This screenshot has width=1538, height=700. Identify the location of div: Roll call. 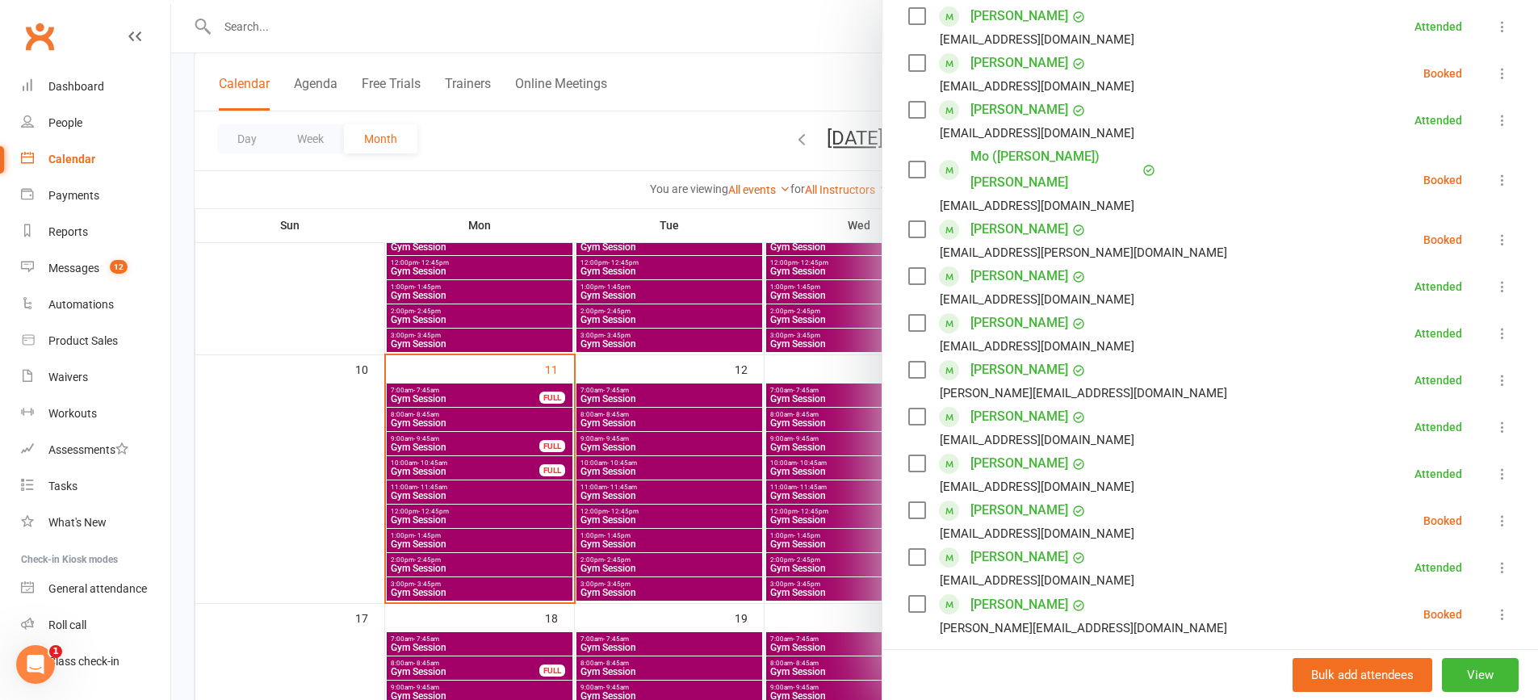
(67, 625).